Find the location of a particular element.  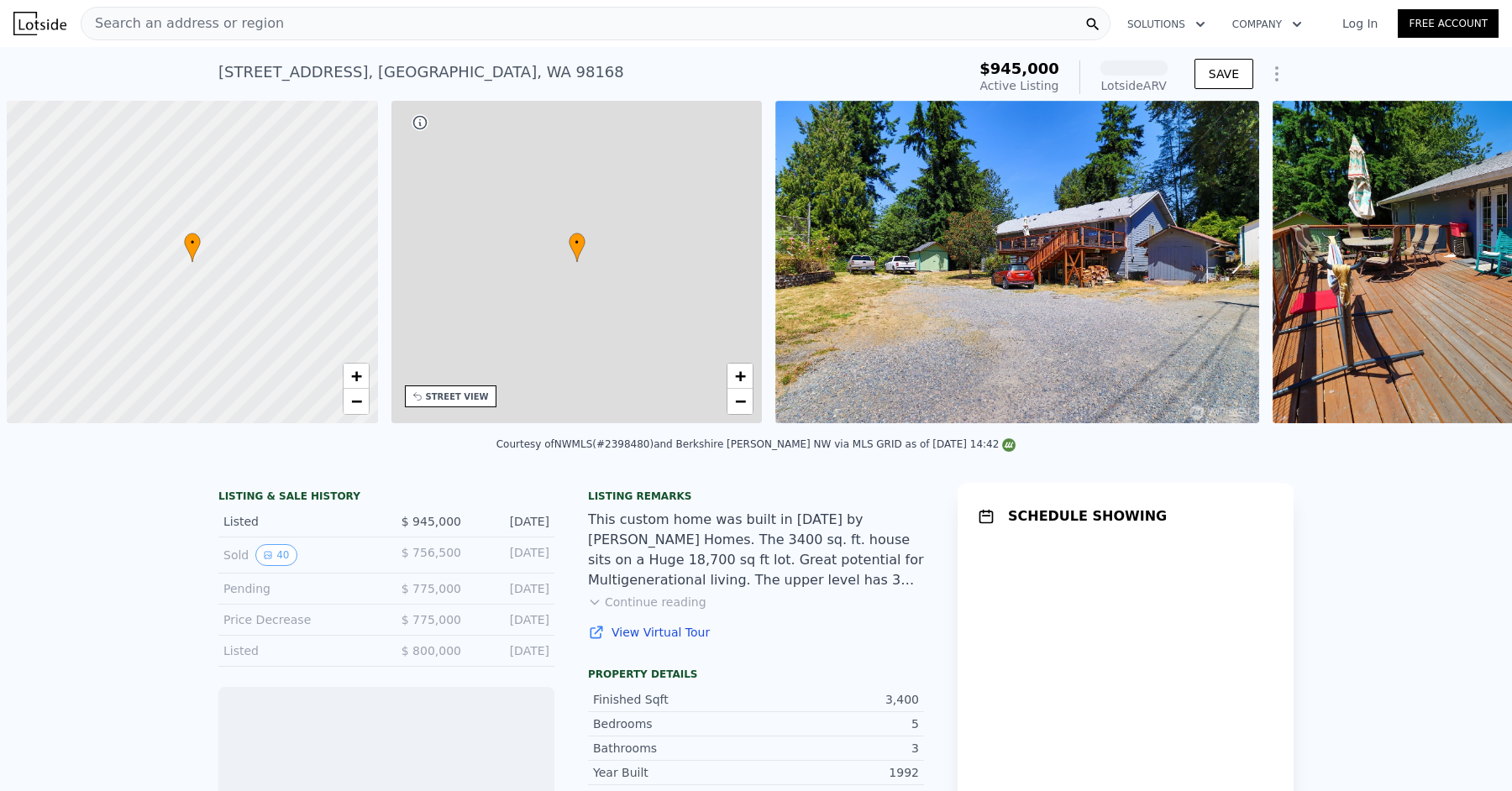

div: Bedrooms is located at coordinates (675, 724).